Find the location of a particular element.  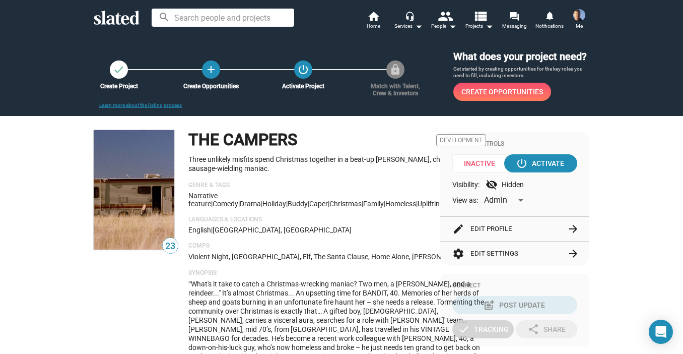

span: uplifting/inspirational is located at coordinates (452, 204).